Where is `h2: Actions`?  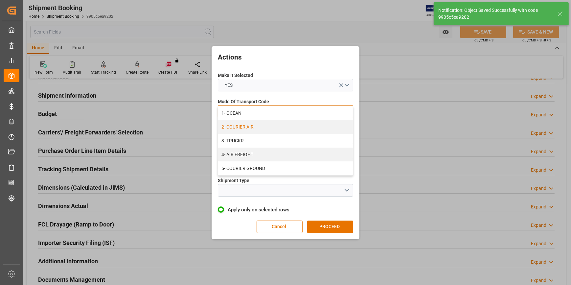
h2: Actions is located at coordinates (285, 57).